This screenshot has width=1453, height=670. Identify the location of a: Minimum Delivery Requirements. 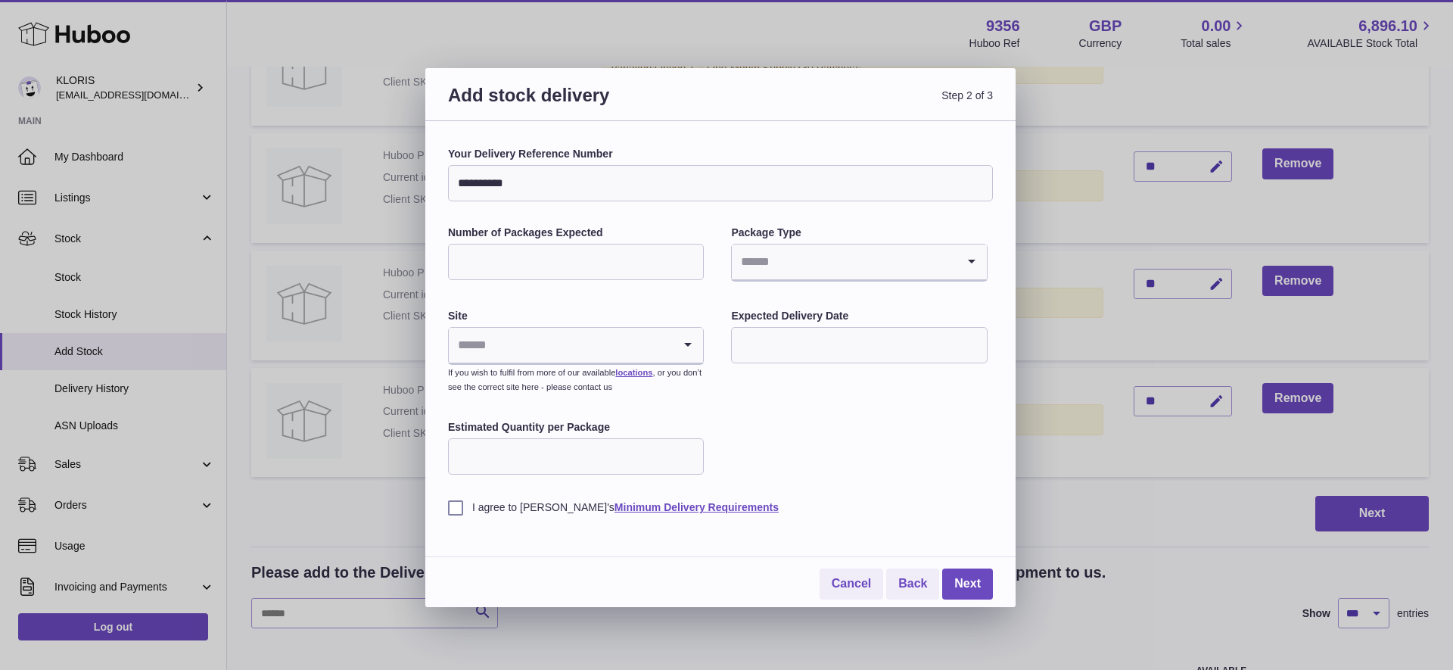
(696, 507).